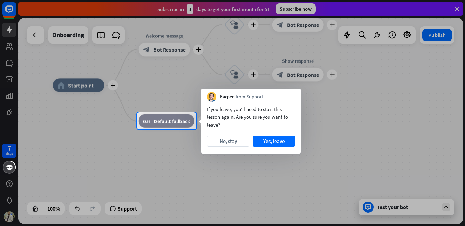 This screenshot has width=465, height=226. Describe the element at coordinates (251, 117) in the screenshot. I see `div: If you leave, you’ll need to start this lesson again. Are you sure you want to leave?` at that location.